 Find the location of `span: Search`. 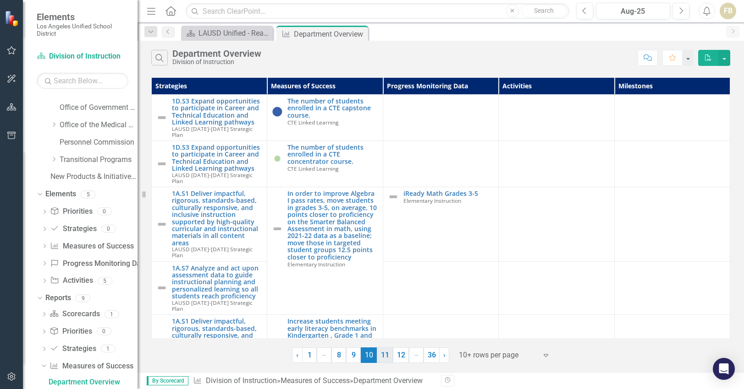

span: Search is located at coordinates (543, 11).